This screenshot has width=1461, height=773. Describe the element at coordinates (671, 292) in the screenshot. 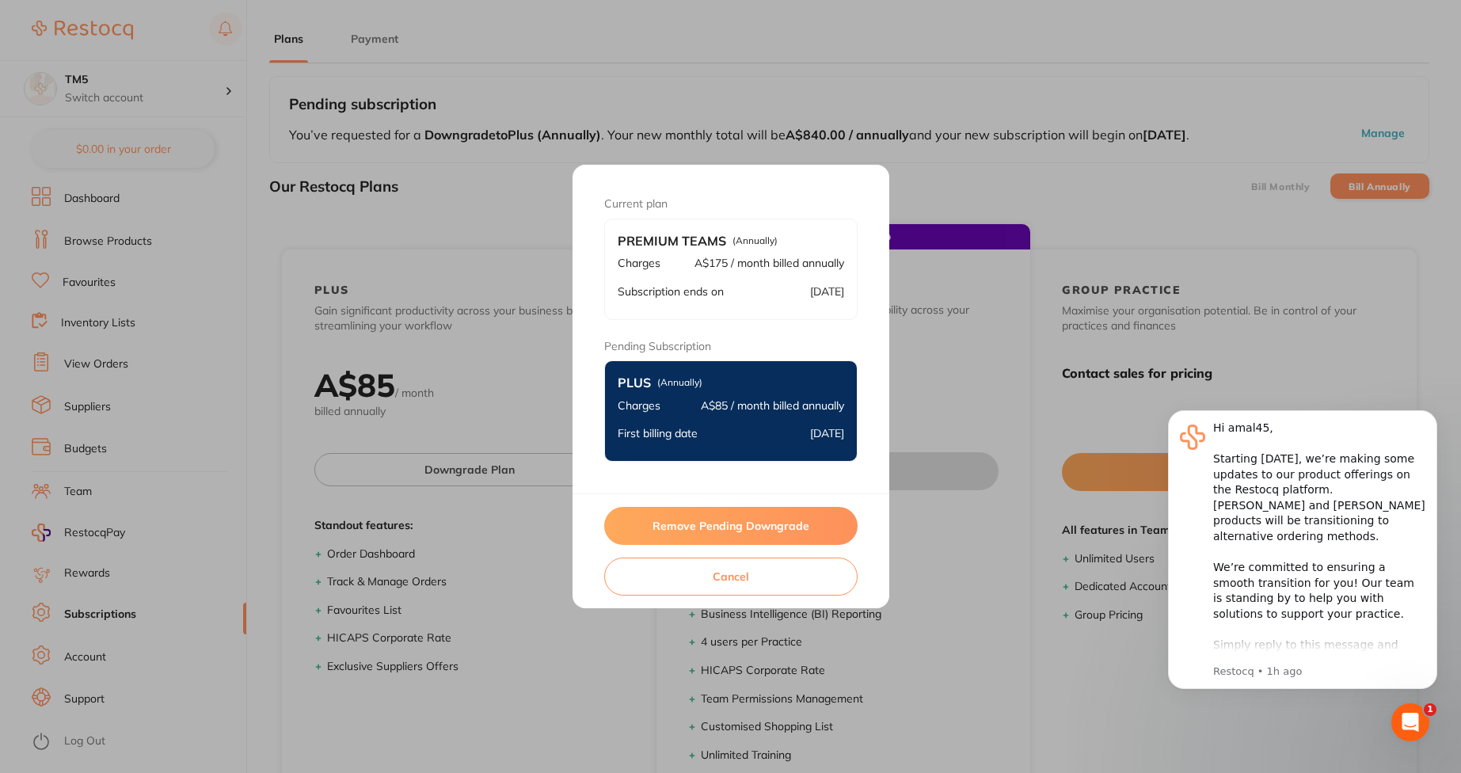

I see `p: Subscription ends on` at that location.